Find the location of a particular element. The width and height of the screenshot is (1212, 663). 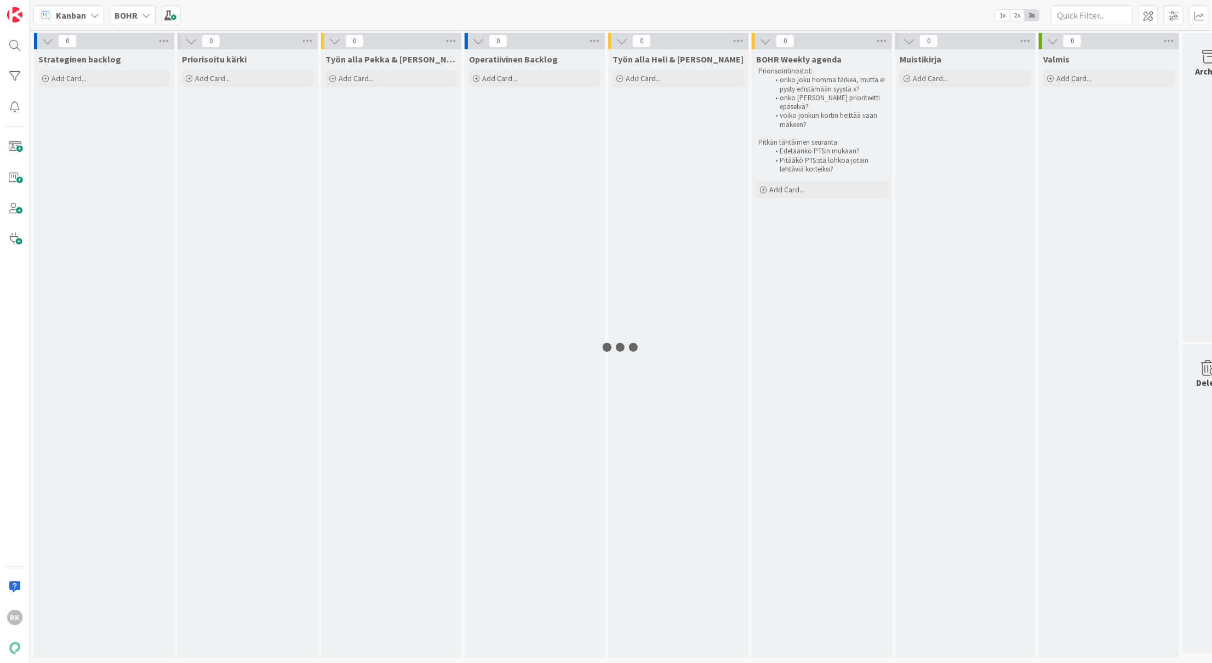

span: Operatiivinen Backlog is located at coordinates (513, 59).